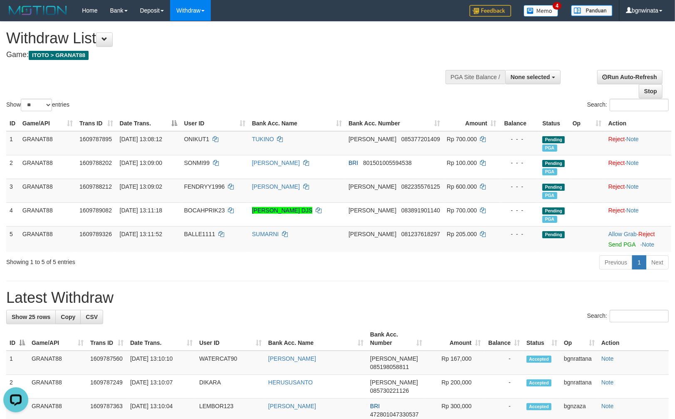 This screenshot has height=419, width=675. What do you see at coordinates (12, 190) in the screenshot?
I see `td: 3` at bounding box center [12, 190].